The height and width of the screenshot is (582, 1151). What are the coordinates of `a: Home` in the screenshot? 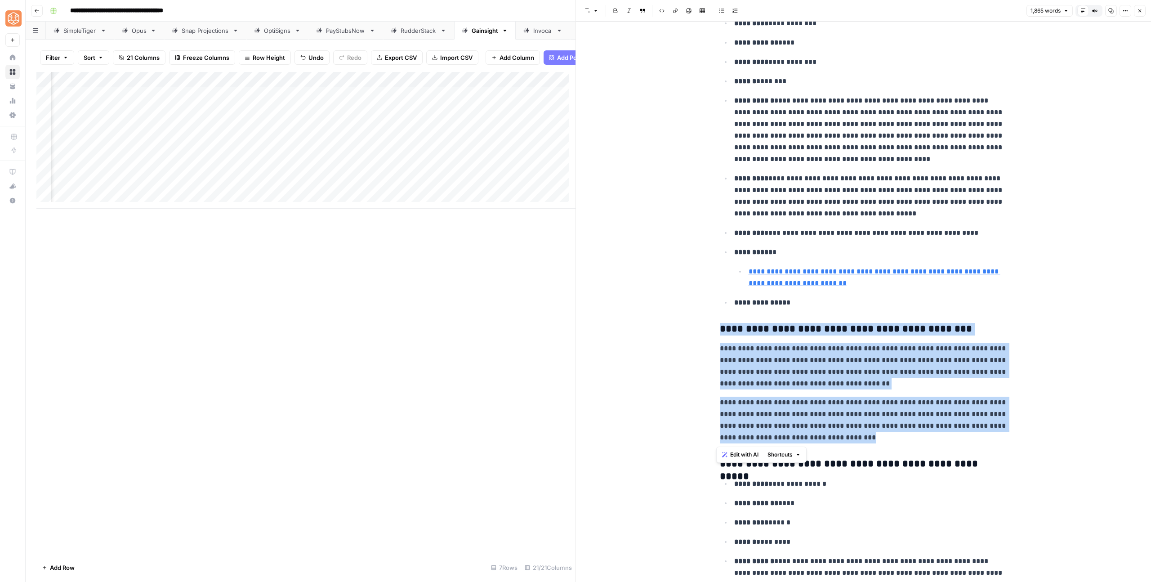 It's located at (13, 58).